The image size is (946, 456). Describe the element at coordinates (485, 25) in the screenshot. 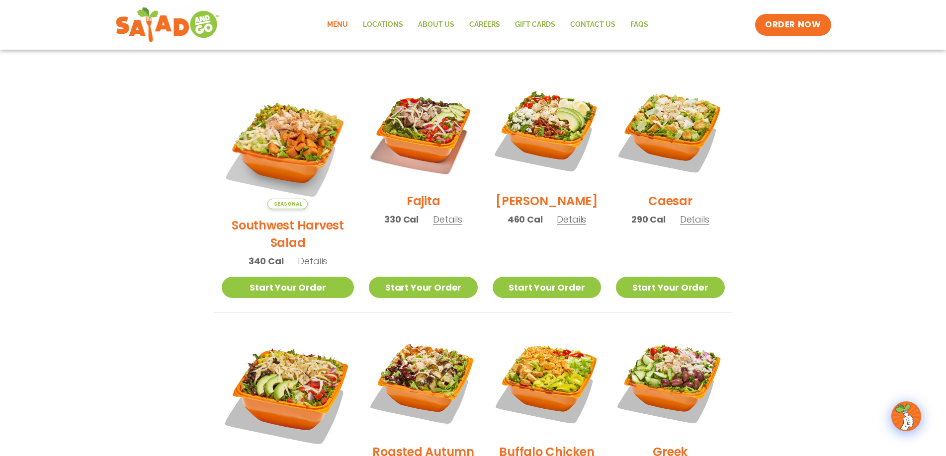

I see `a: Careers` at that location.